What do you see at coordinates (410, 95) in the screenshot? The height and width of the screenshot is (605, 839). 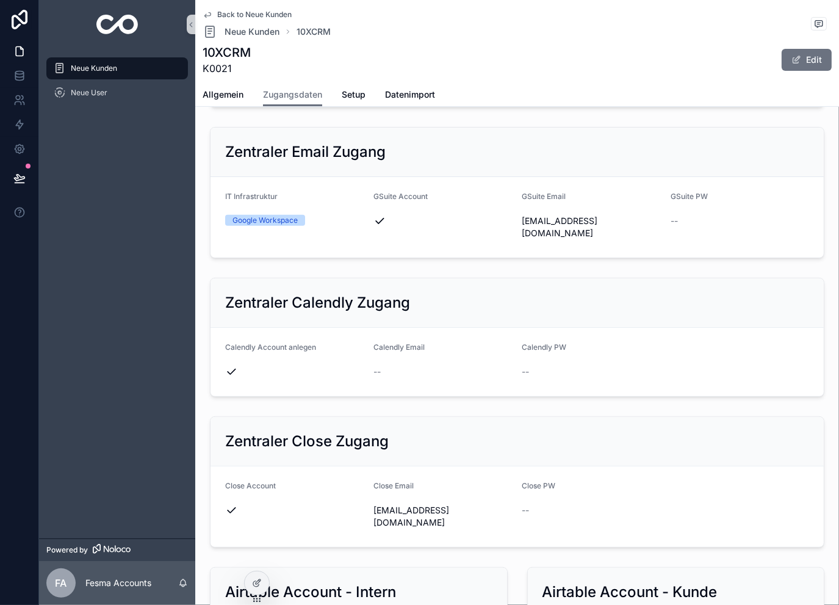 I see `span: Datenimport` at bounding box center [410, 95].